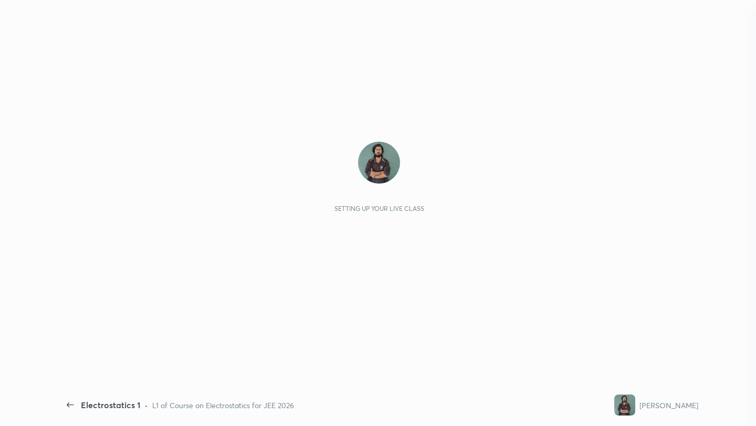 This screenshot has height=426, width=756. What do you see at coordinates (223, 405) in the screenshot?
I see `div: L1 of Course on Electrostatics for JEE 2026` at bounding box center [223, 405].